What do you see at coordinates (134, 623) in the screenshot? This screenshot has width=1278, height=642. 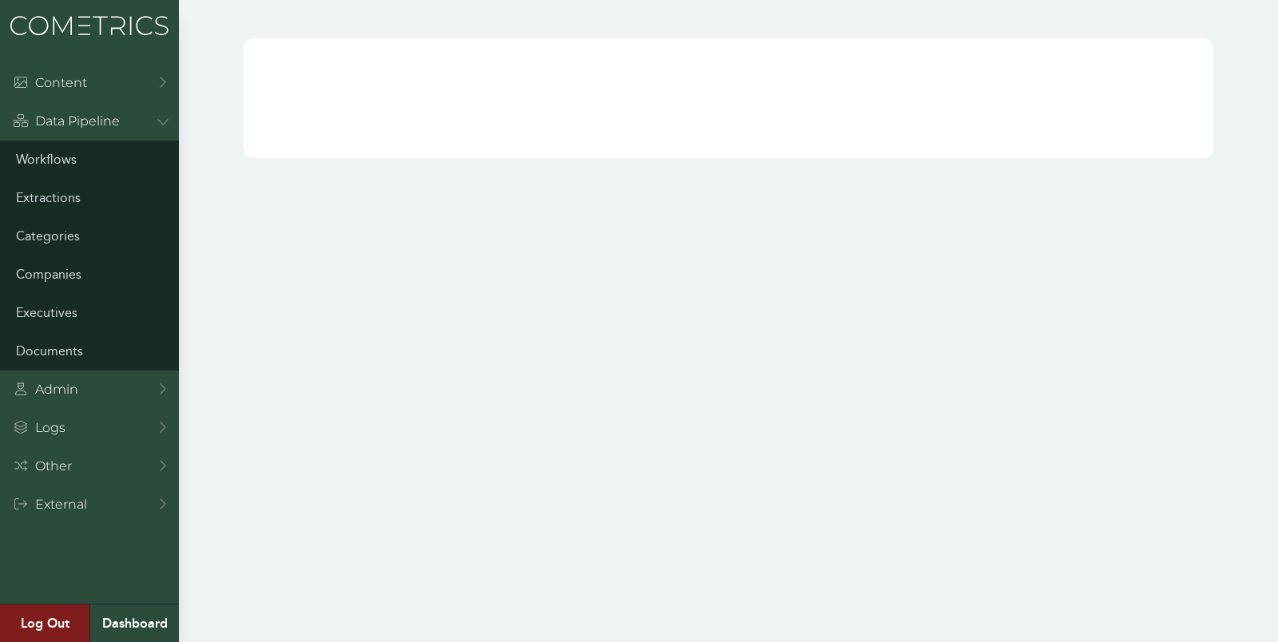 I see `a: Dashboard` at bounding box center [134, 623].